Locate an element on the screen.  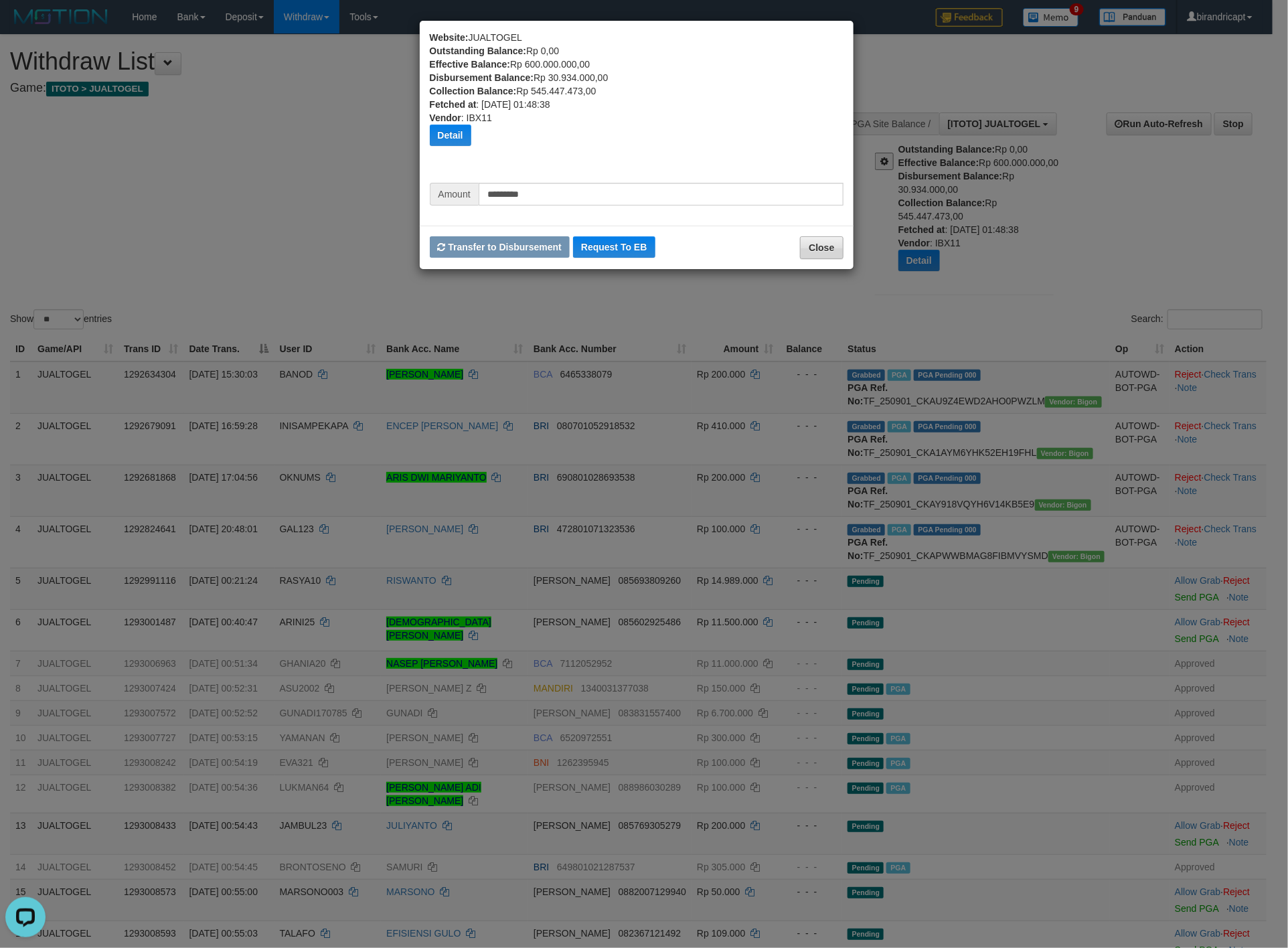
b: Fetched at is located at coordinates (453, 105).